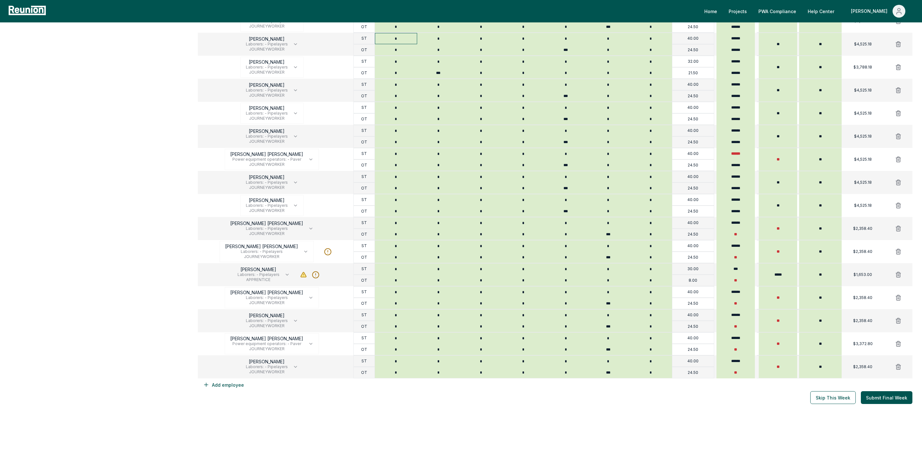  What do you see at coordinates (692, 269) in the screenshot?
I see `p: 30.00` at bounding box center [692, 269].